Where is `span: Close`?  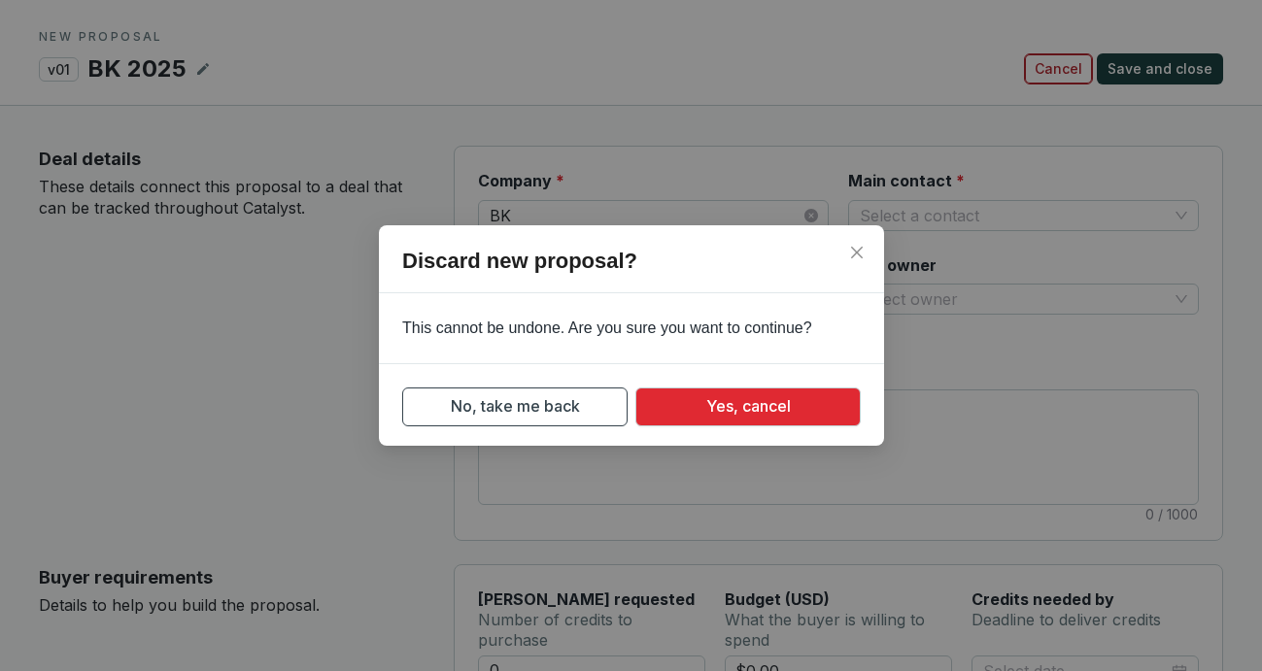
span: Close is located at coordinates (857, 253).